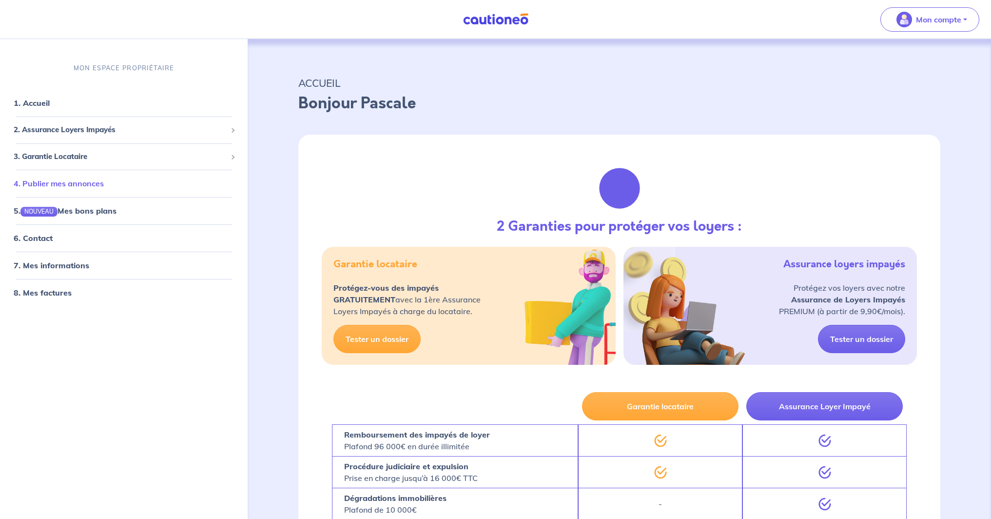 The image size is (991, 519). What do you see at coordinates (407, 299) in the screenshot?
I see `p: avec la 1ère Assurance Loyers Impayés à charge du locataire.` at bounding box center [407, 299].